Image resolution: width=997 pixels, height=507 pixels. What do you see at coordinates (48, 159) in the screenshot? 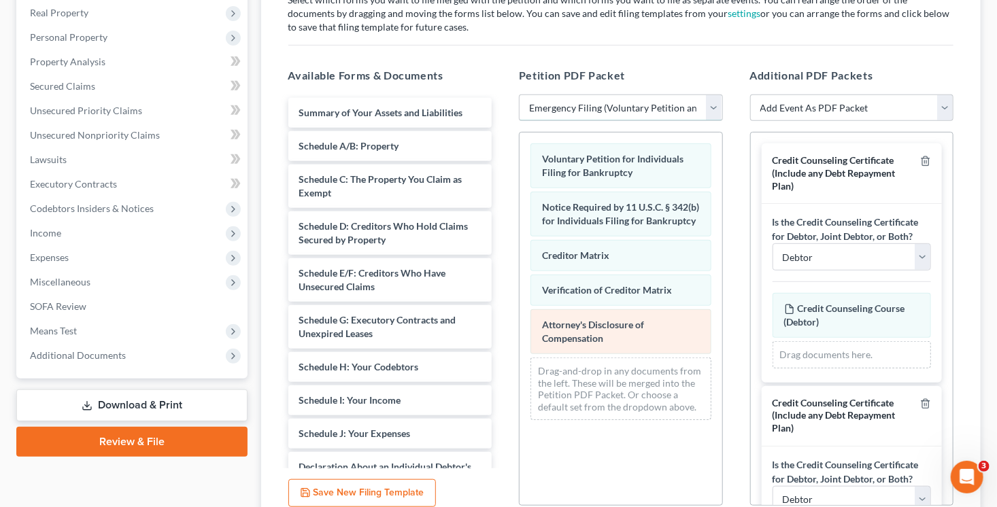
I see `span: Lawsuits` at bounding box center [48, 159].